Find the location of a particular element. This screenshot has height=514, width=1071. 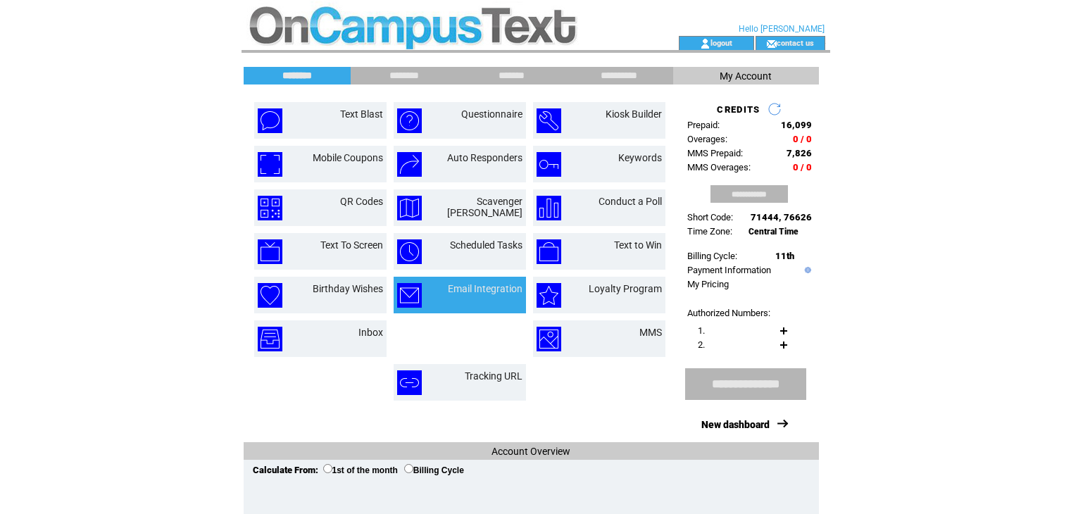

a: contact us is located at coordinates (795, 42).